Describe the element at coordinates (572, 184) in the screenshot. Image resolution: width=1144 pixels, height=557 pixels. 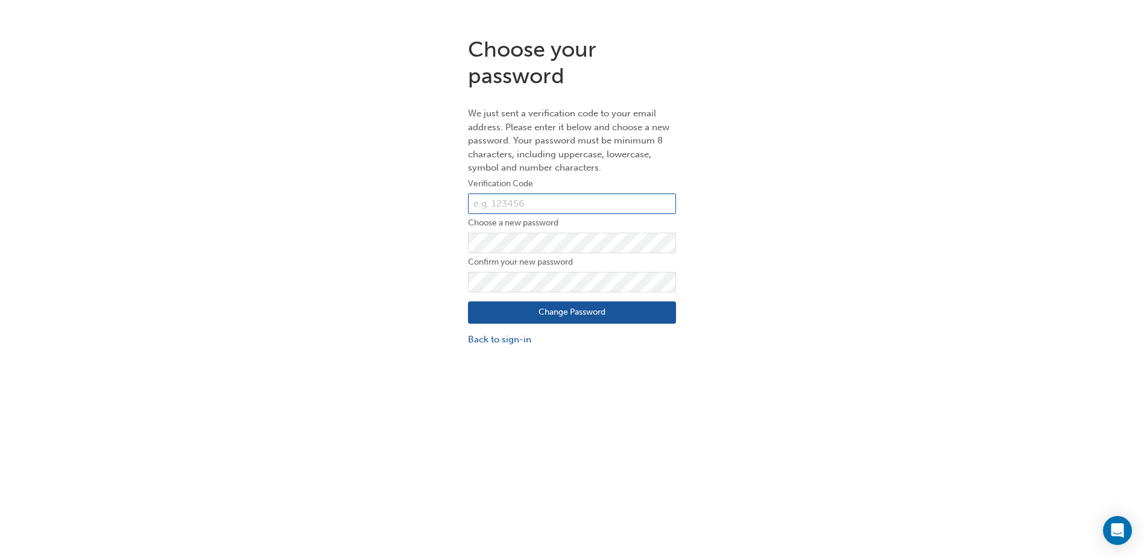
I see `label: Verification Code` at that location.